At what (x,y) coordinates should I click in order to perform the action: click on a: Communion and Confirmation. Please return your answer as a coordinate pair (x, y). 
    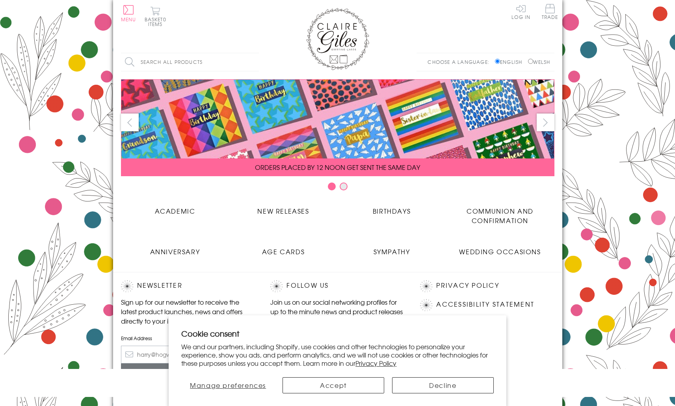
    Looking at the image, I should click on (500, 212).